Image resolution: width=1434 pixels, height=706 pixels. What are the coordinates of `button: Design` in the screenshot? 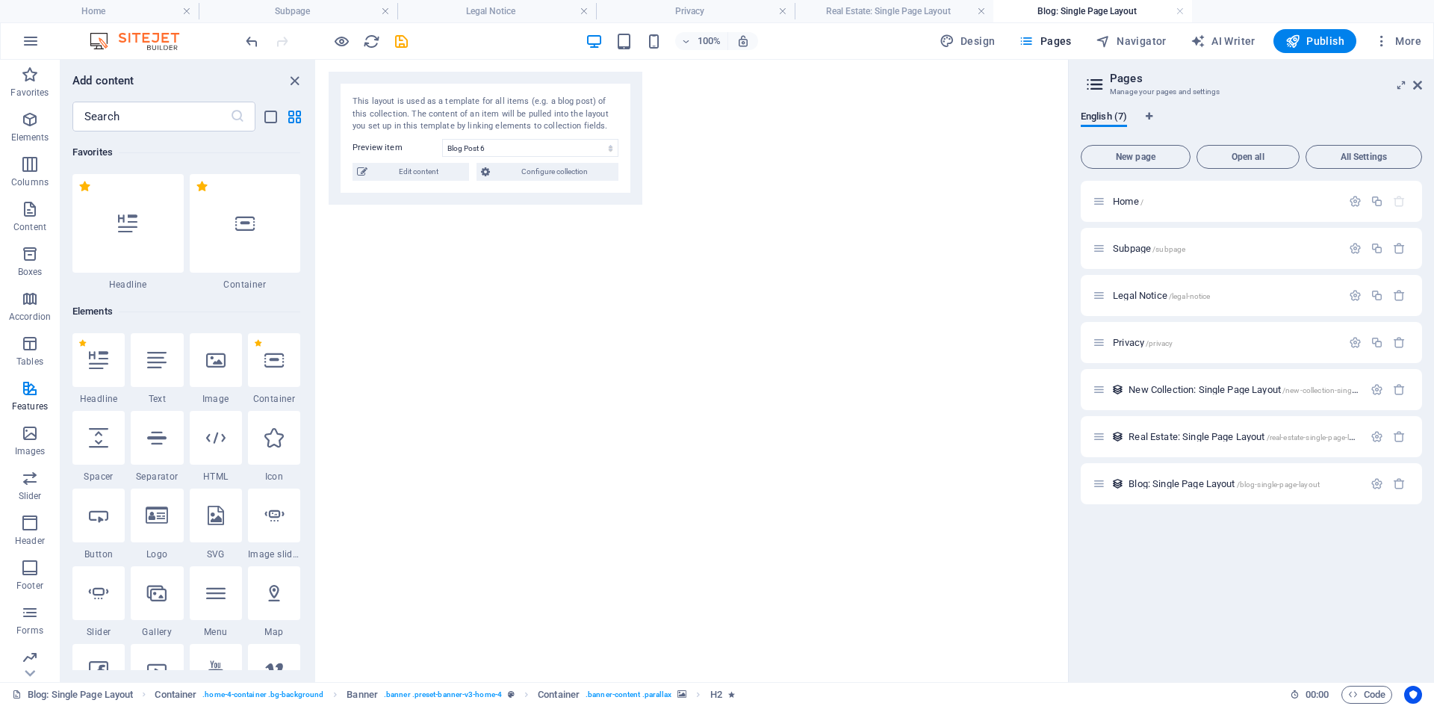 It's located at (967, 41).